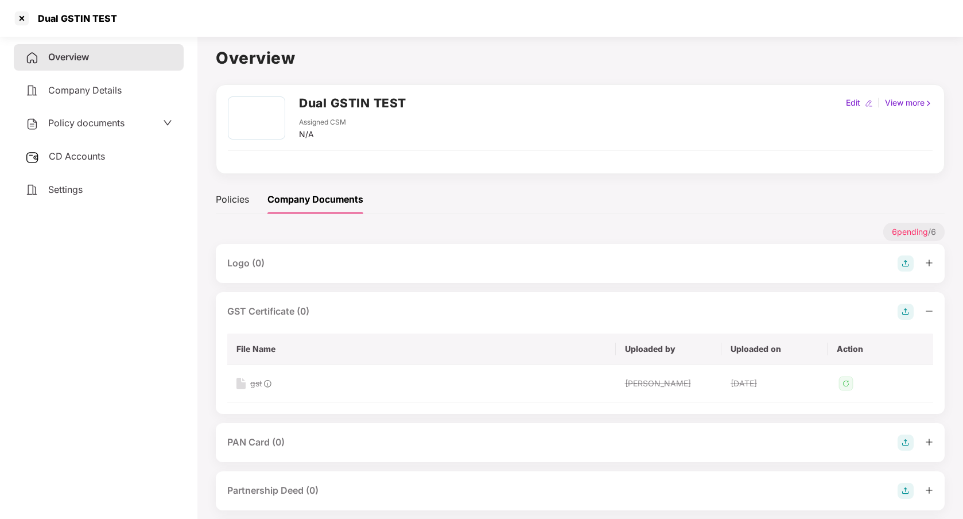 The height and width of the screenshot is (519, 963). What do you see at coordinates (774, 349) in the screenshot?
I see `th: Uploaded on` at bounding box center [774, 349].